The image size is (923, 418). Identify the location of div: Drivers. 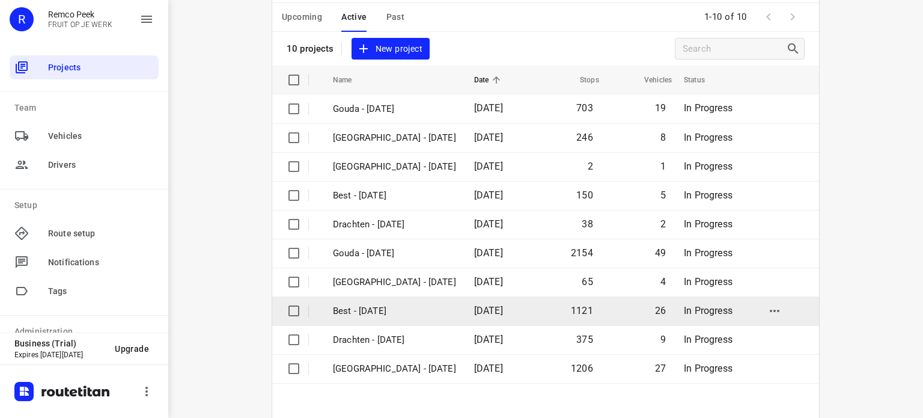
(84, 165).